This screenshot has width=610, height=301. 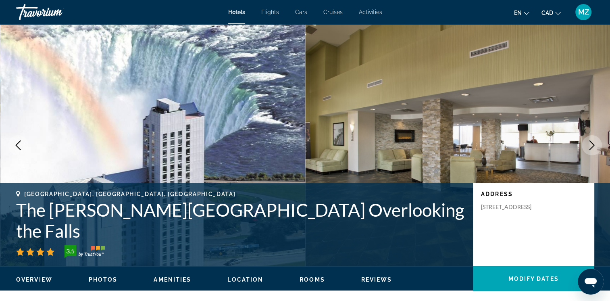 What do you see at coordinates (370, 12) in the screenshot?
I see `span: Activities` at bounding box center [370, 12].